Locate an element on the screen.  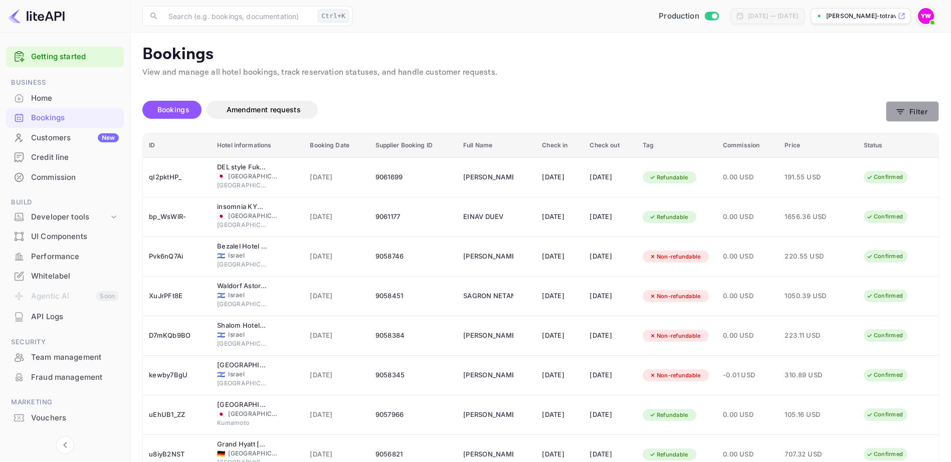
button: Filter is located at coordinates (912, 111).